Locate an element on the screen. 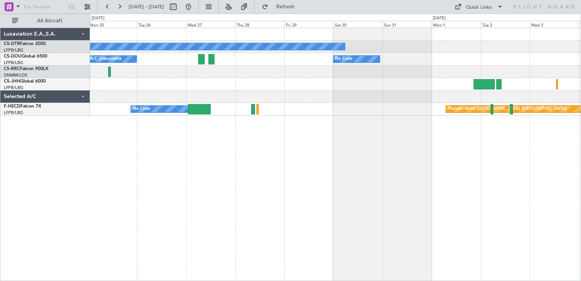  span: CS-DOU is located at coordinates (12, 56).